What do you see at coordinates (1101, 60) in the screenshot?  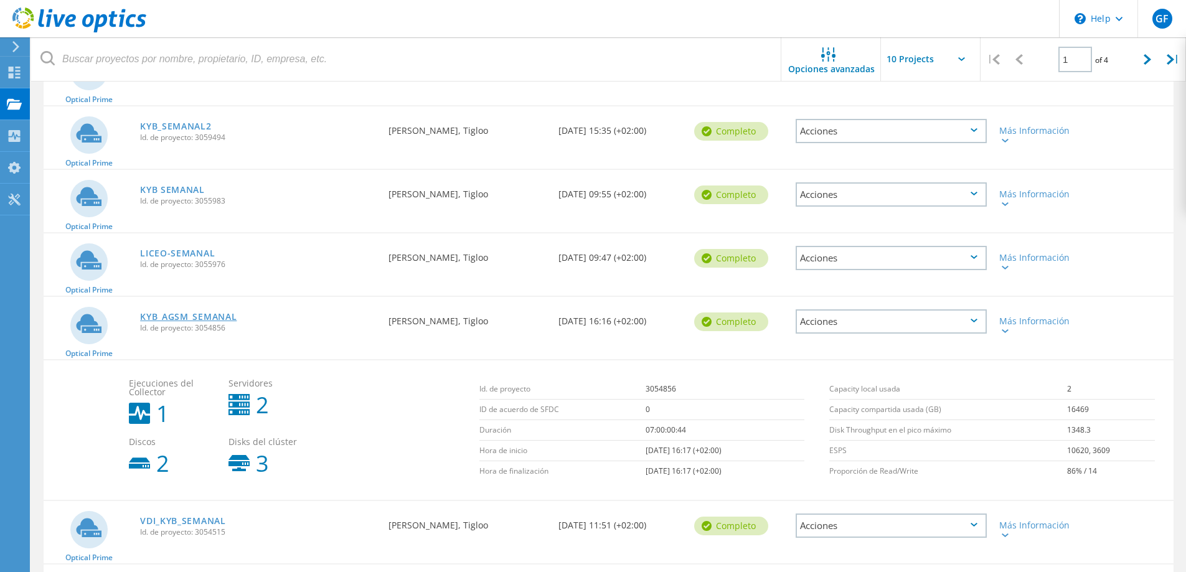 I see `span: of 4` at bounding box center [1101, 60].